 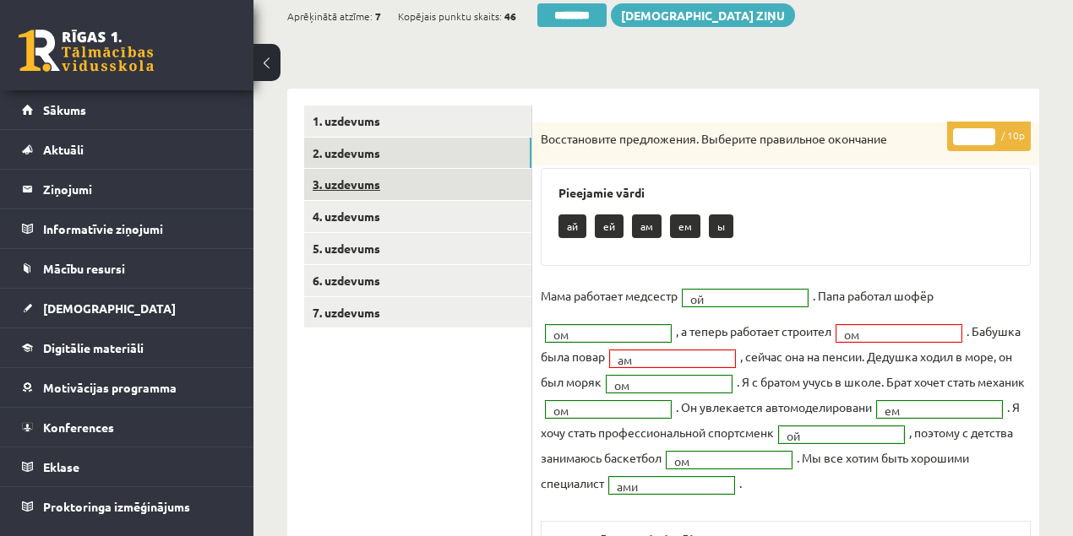 What do you see at coordinates (685, 226) in the screenshot?
I see `p: ем` at bounding box center [685, 226].